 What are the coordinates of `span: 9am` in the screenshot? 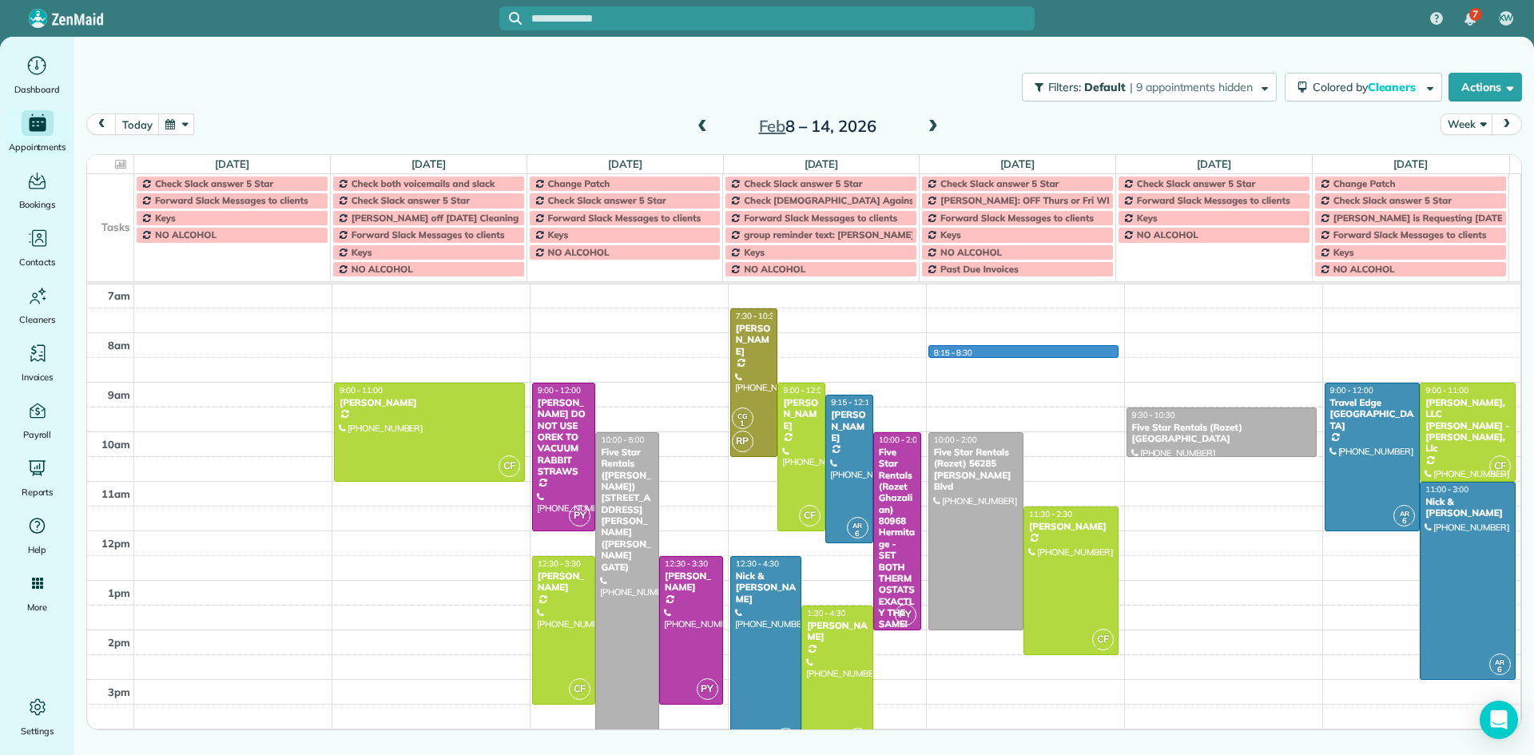 It's located at (119, 395).